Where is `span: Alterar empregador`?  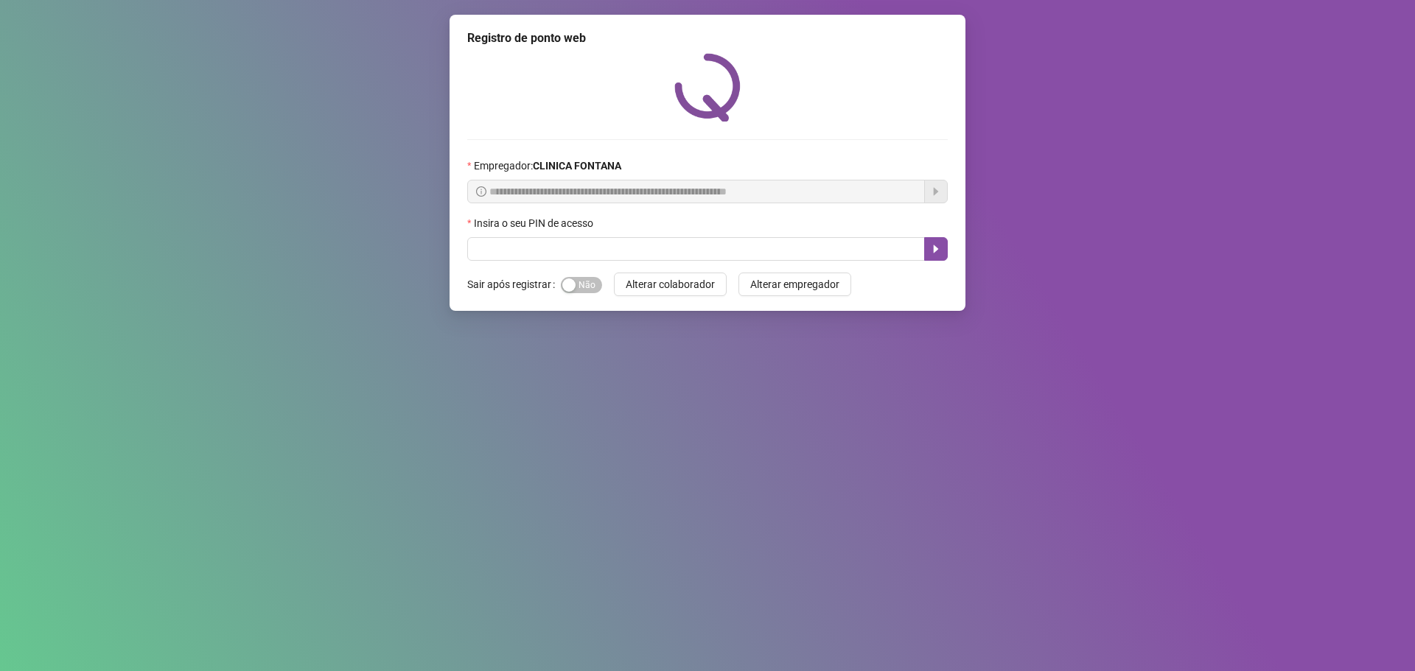
span: Alterar empregador is located at coordinates (794, 284).